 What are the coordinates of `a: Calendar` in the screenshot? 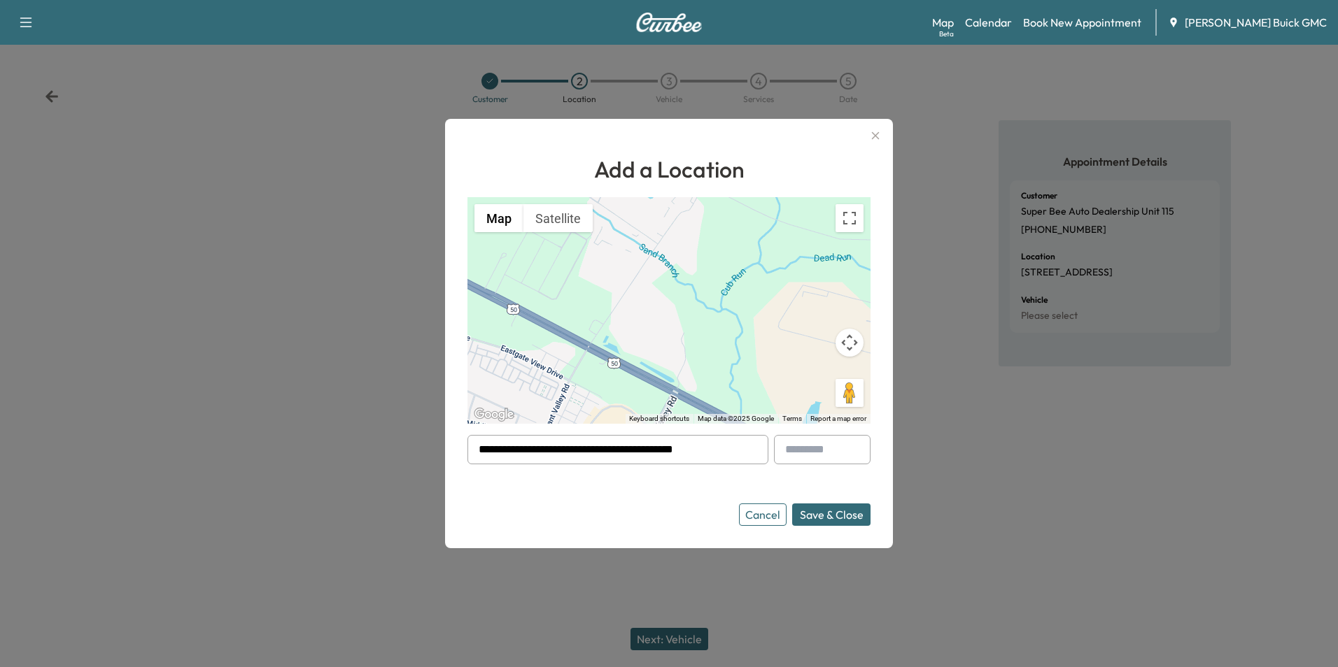 It's located at (988, 22).